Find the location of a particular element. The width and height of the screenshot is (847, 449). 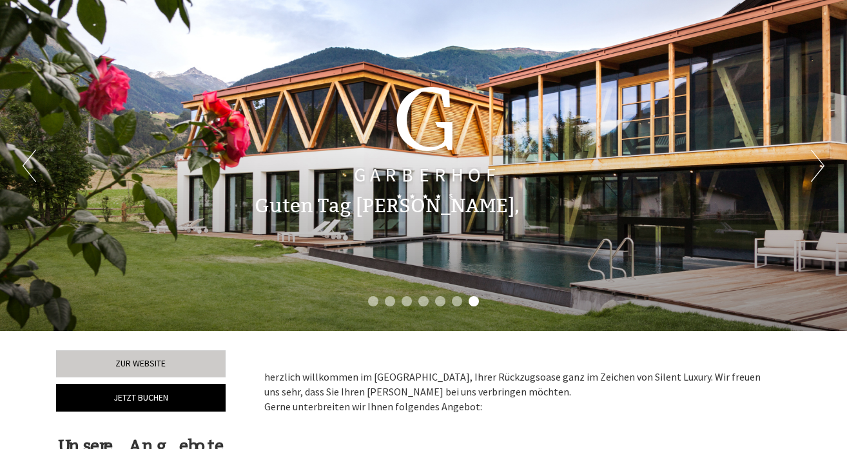

a: Zur Website is located at coordinates (141, 364).